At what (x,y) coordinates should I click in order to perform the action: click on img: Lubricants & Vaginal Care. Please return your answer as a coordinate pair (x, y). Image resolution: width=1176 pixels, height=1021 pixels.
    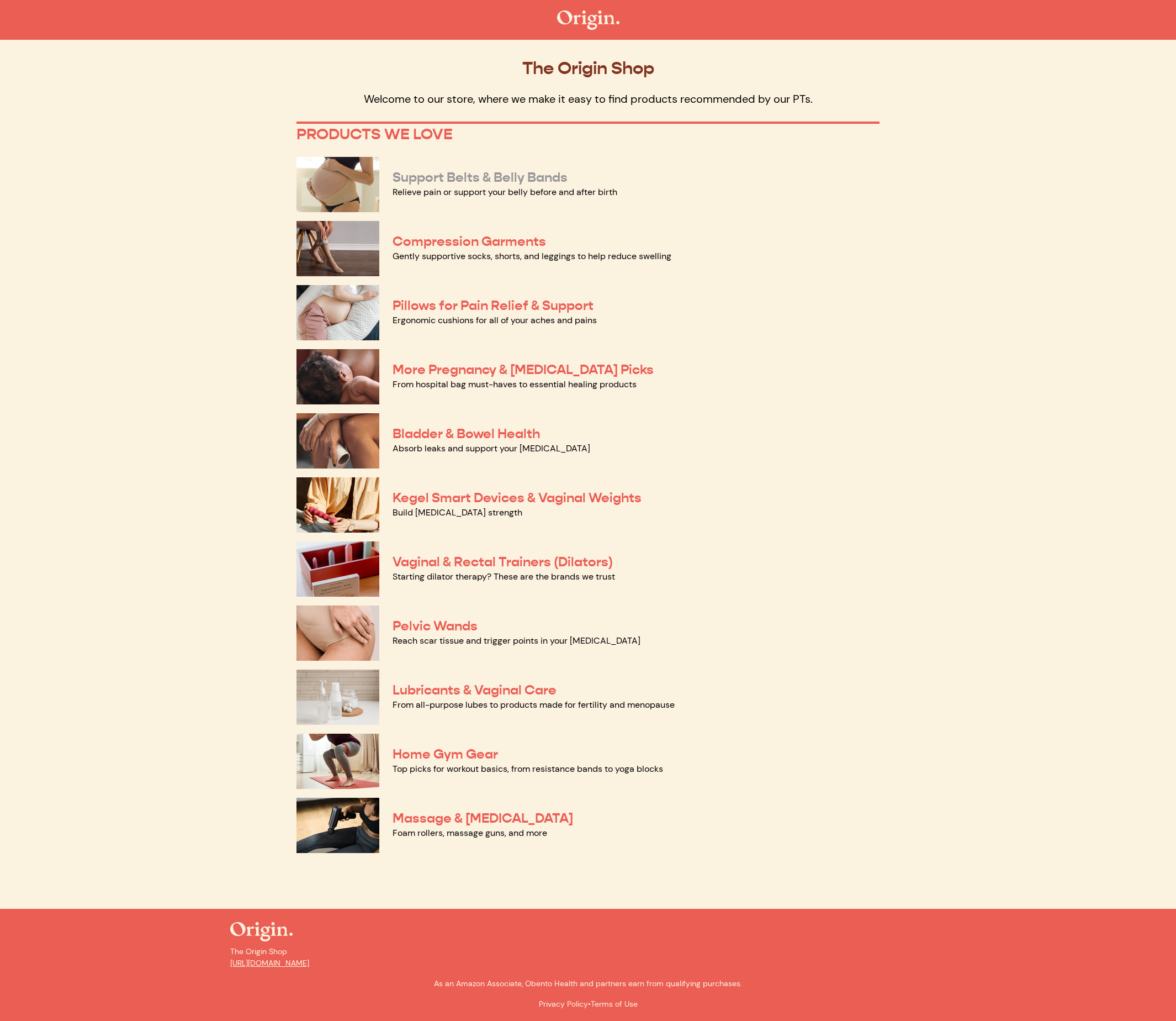
    Looking at the image, I should click on (338, 697).